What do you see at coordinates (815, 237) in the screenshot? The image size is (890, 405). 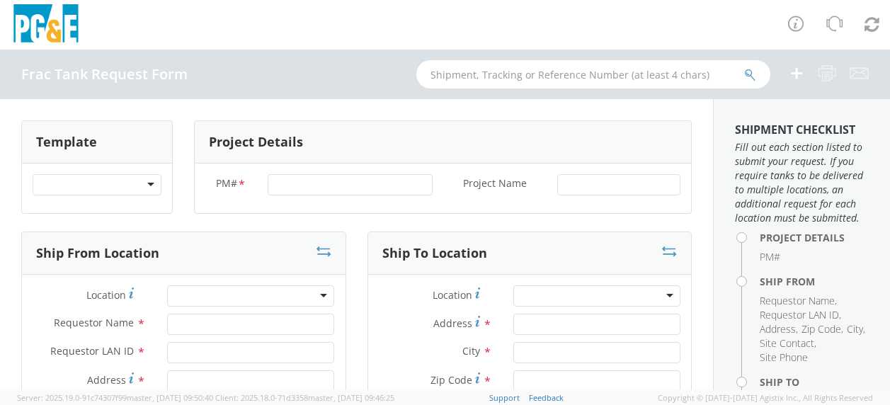 I see `h4: Project Details` at bounding box center [815, 237].